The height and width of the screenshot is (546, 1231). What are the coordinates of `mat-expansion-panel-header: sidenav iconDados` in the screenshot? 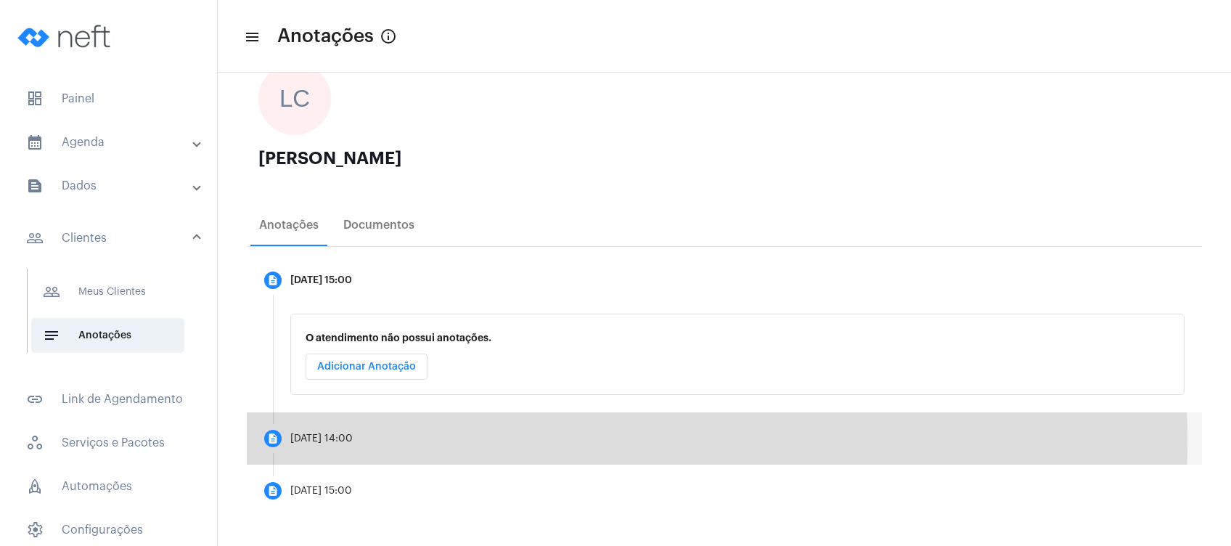 It's located at (113, 186).